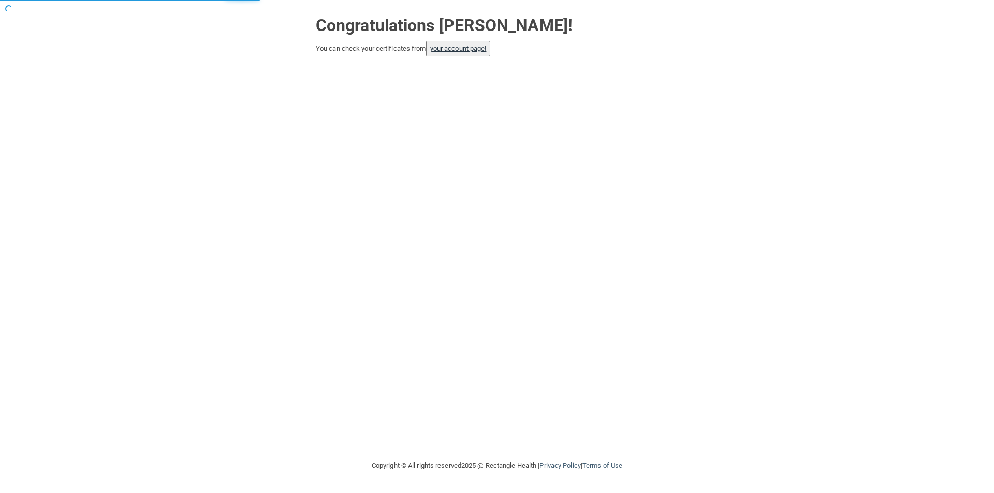 The height and width of the screenshot is (493, 994). What do you see at coordinates (497, 466) in the screenshot?
I see `div: Copyright © All rights reserved 2025 @ Rectangle Health | |` at bounding box center [497, 466].